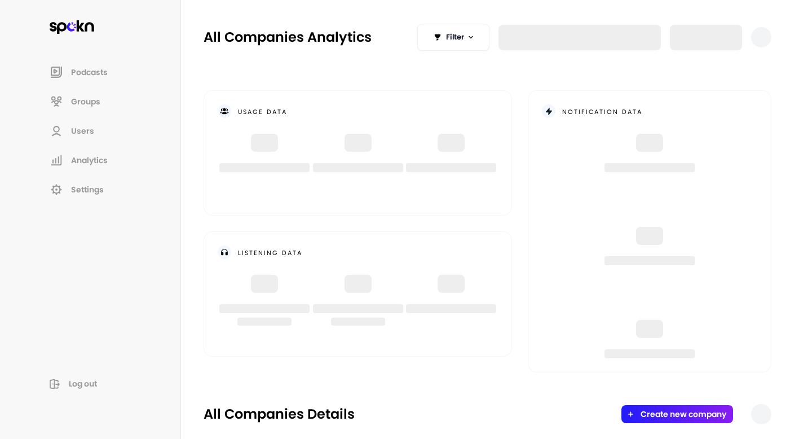 This screenshot has width=812, height=439. What do you see at coordinates (683, 414) in the screenshot?
I see `button: Create new company` at bounding box center [683, 414].